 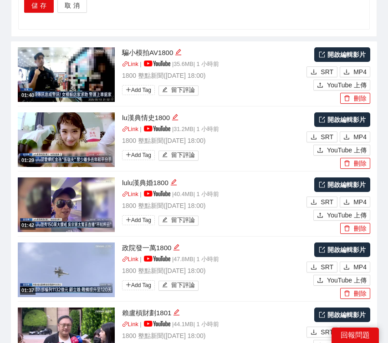 What do you see at coordinates (213, 130) in the screenshot?
I see `p: | | 31.2 MB | 1 小時前` at bounding box center [213, 130].